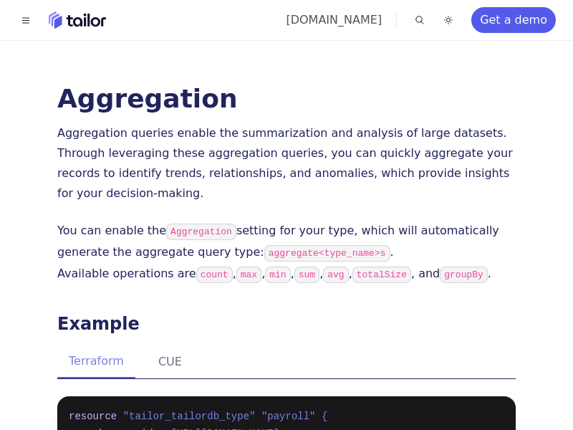 The image size is (573, 430). Describe the element at coordinates (201, 231) in the screenshot. I see `code: Aggregation` at that location.